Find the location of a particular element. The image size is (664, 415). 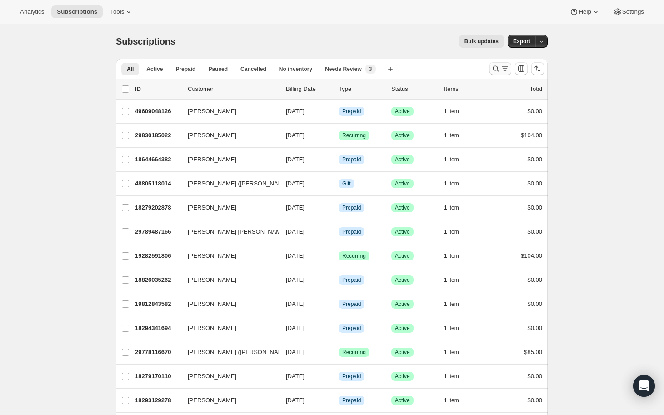

button: Bulk updates is located at coordinates (482, 41).